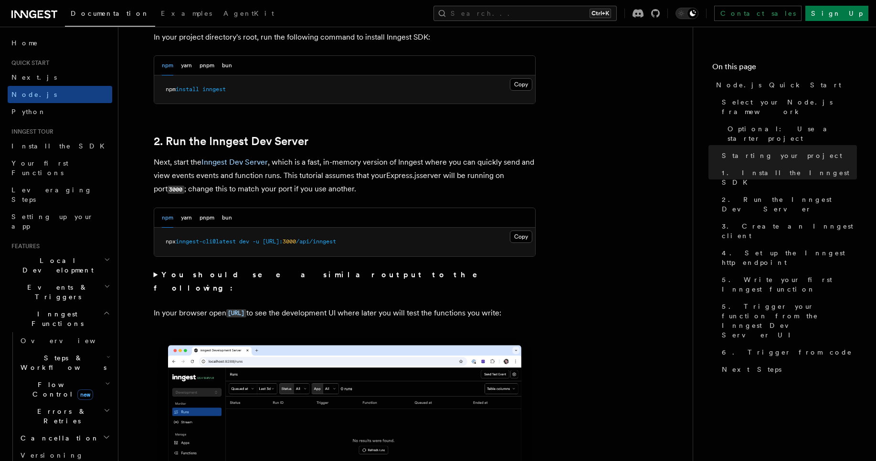 The width and height of the screenshot is (876, 461). I want to click on span: Your first Functions, so click(40, 168).